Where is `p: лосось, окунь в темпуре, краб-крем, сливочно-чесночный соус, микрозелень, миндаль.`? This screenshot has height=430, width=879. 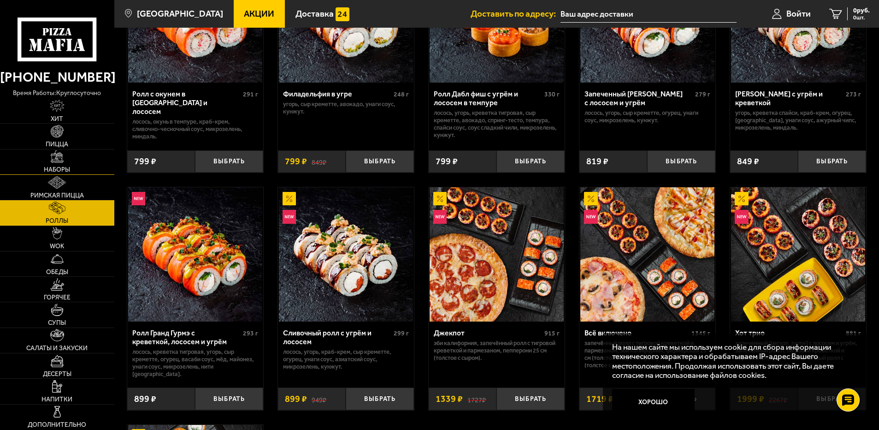
p: лосось, окунь в темпуре, краб-крем, сливочно-чесночный соус, микрозелень, миндаль. is located at coordinates (195, 129).